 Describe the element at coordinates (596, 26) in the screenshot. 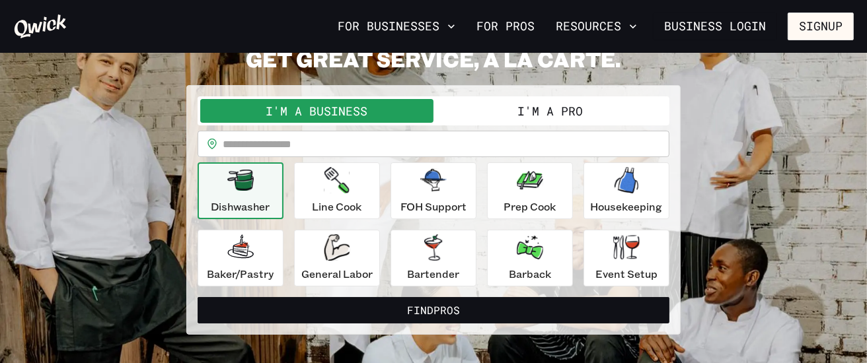

I see `button: Resources` at that location.